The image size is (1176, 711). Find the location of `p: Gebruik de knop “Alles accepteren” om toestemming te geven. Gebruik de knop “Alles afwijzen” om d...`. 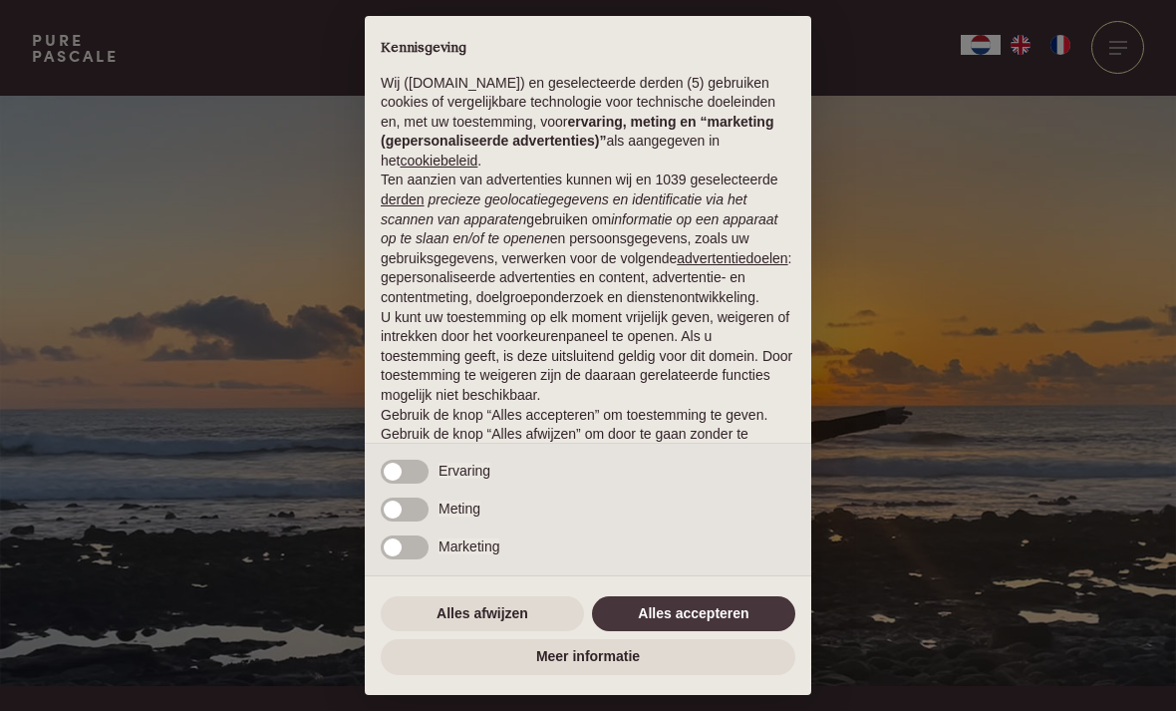

p: Gebruik de knop “Alles accepteren” om toestemming te geven. Gebruik de knop “Alles afwijzen” om d... is located at coordinates (588, 435).